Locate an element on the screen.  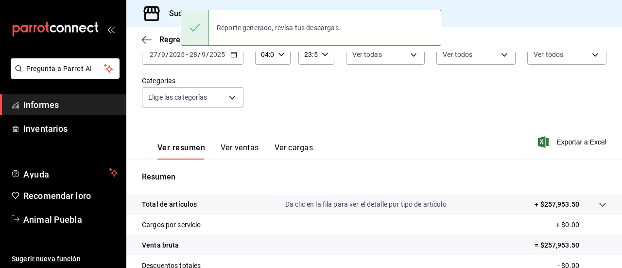
button: Regresar is located at coordinates (167, 39).